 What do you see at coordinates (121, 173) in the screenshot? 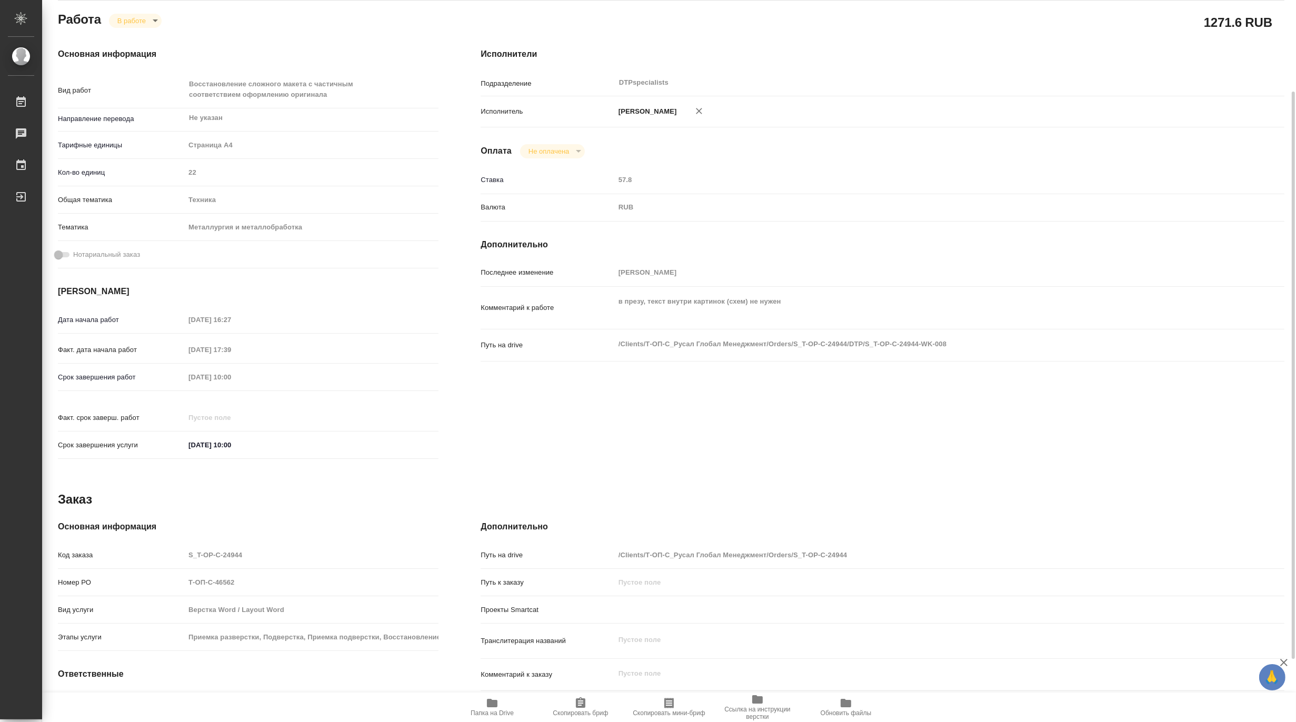
I see `p: Кол-во единиц` at bounding box center [121, 173].